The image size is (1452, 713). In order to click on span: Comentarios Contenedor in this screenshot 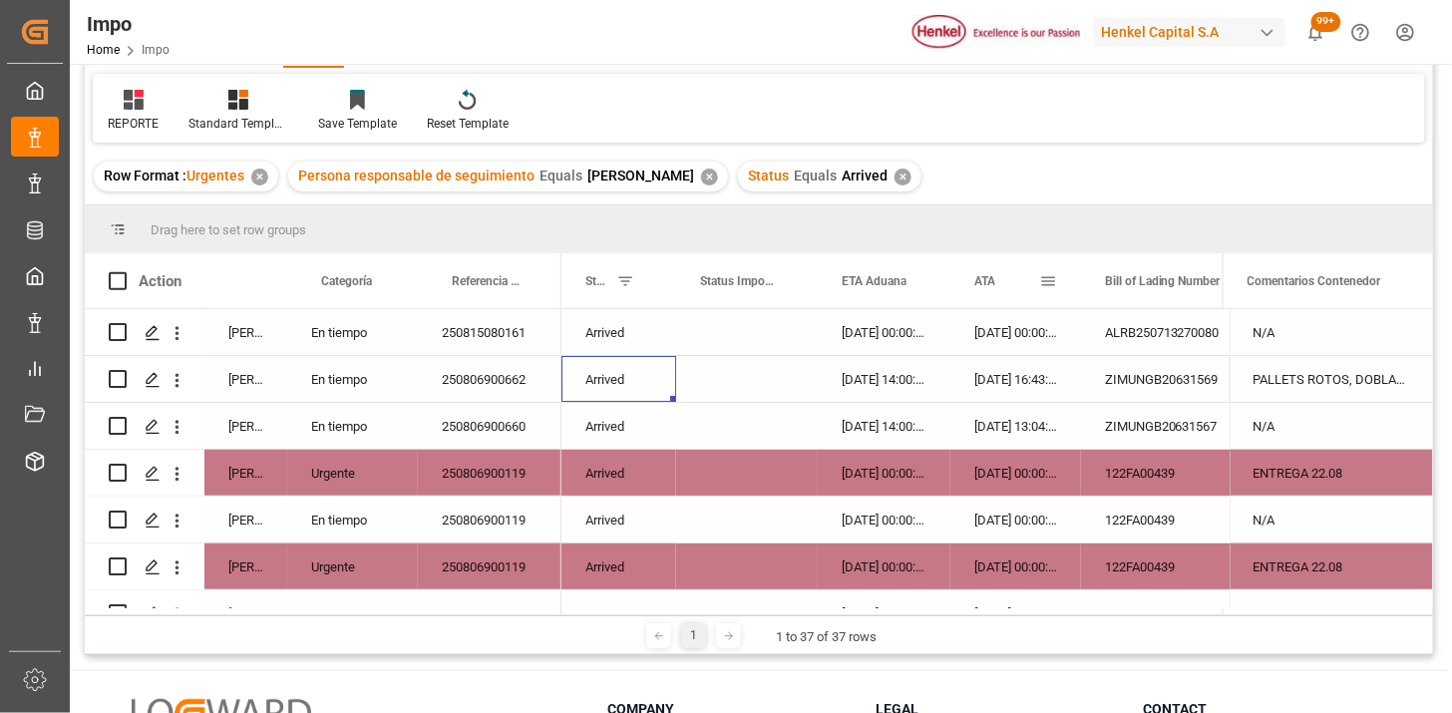, I will do `click(1315, 281)`.